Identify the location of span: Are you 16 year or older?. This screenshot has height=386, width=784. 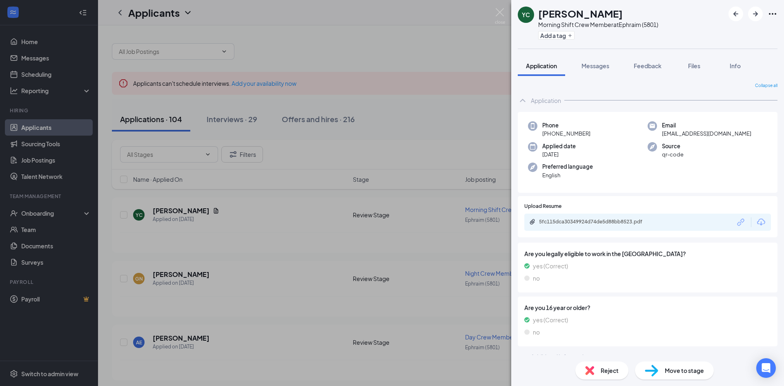
(647, 307).